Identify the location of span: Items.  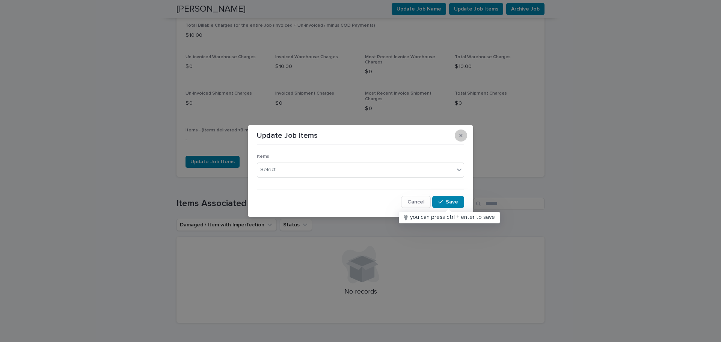
(263, 157).